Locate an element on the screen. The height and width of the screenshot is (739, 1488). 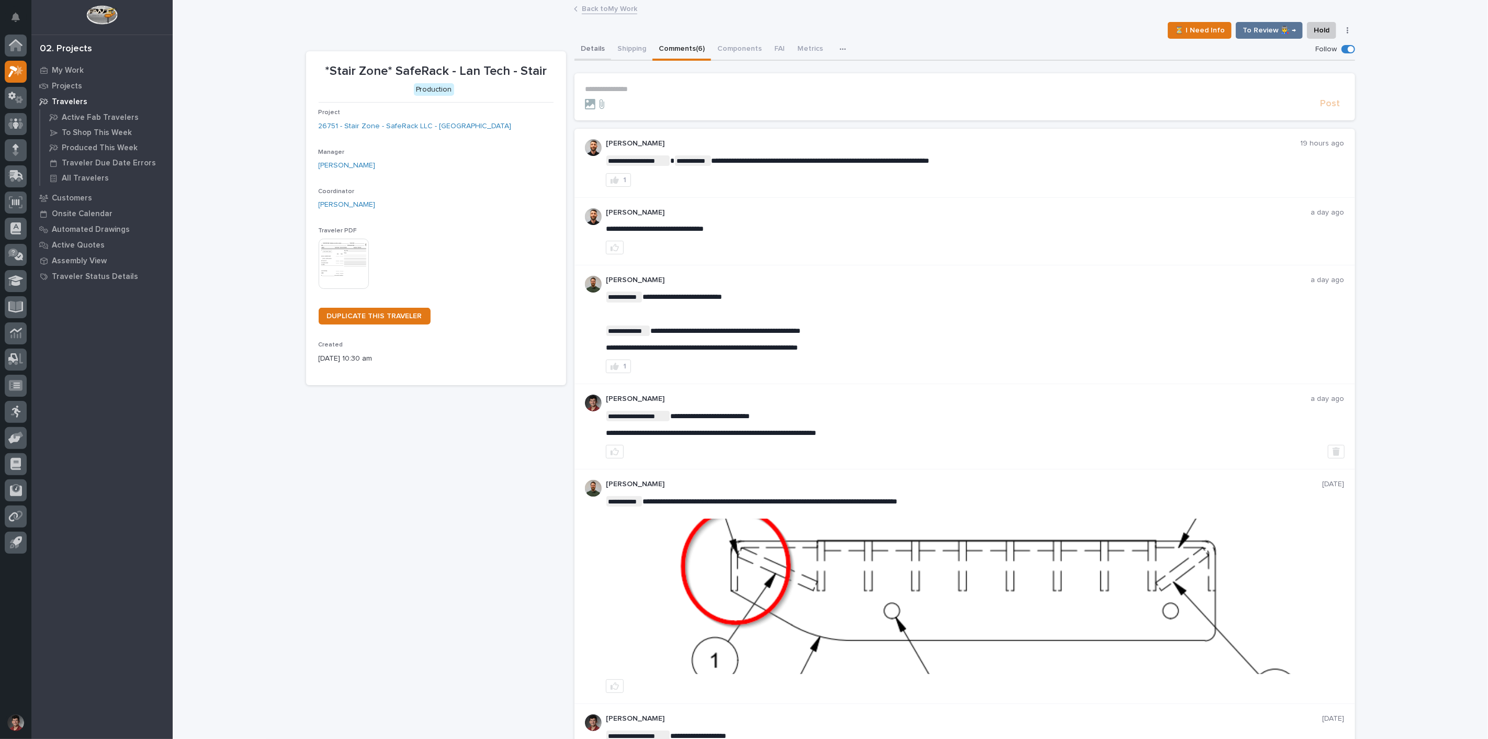
a: Assembly View is located at coordinates (102, 260).